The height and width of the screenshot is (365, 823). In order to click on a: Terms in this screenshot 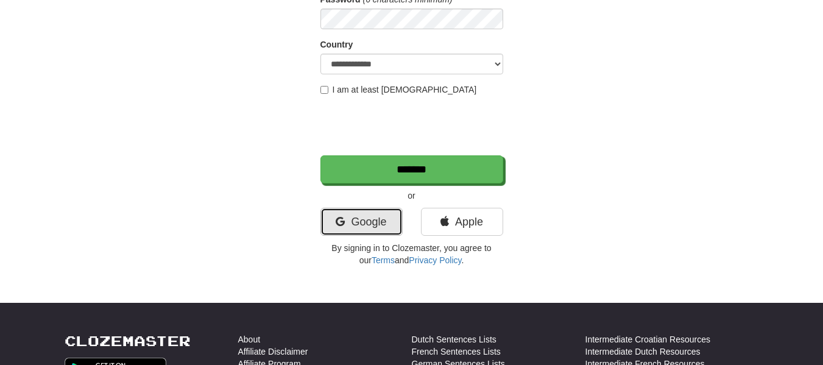, I will do `click(383, 260)`.